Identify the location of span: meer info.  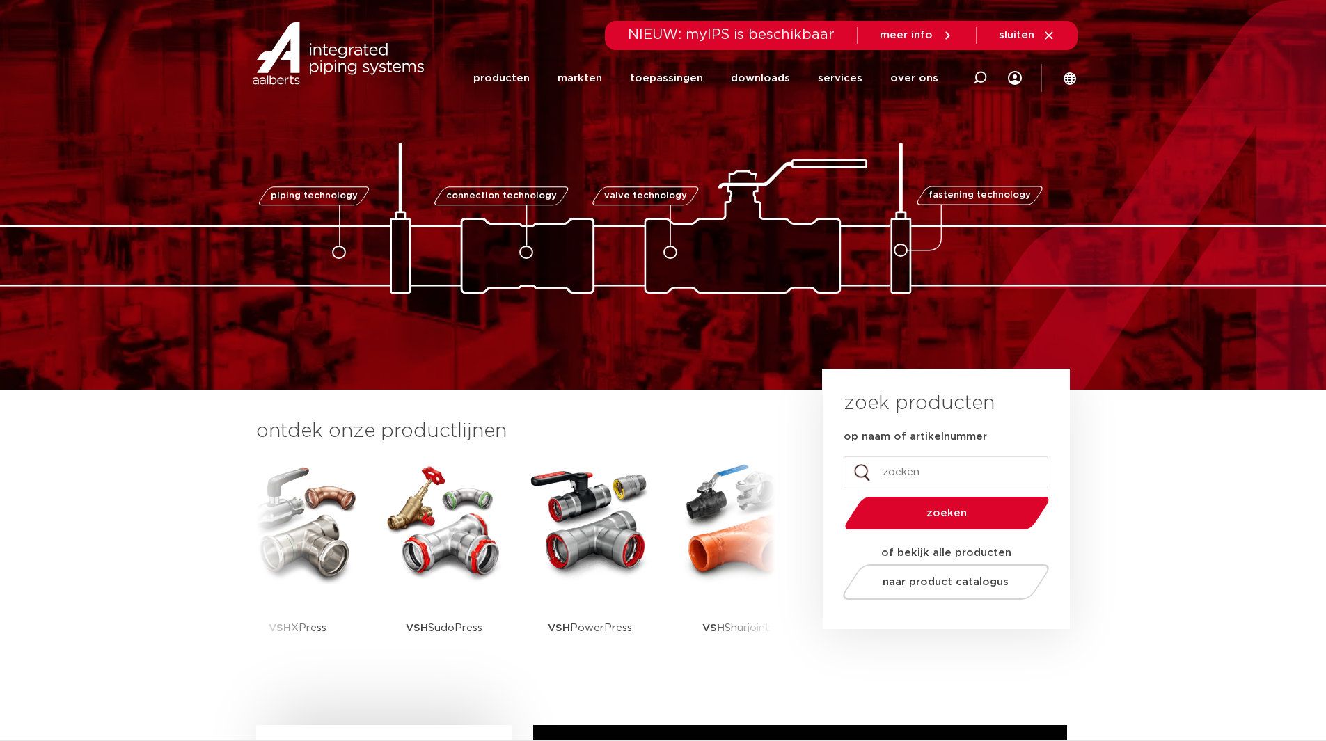
(906, 35).